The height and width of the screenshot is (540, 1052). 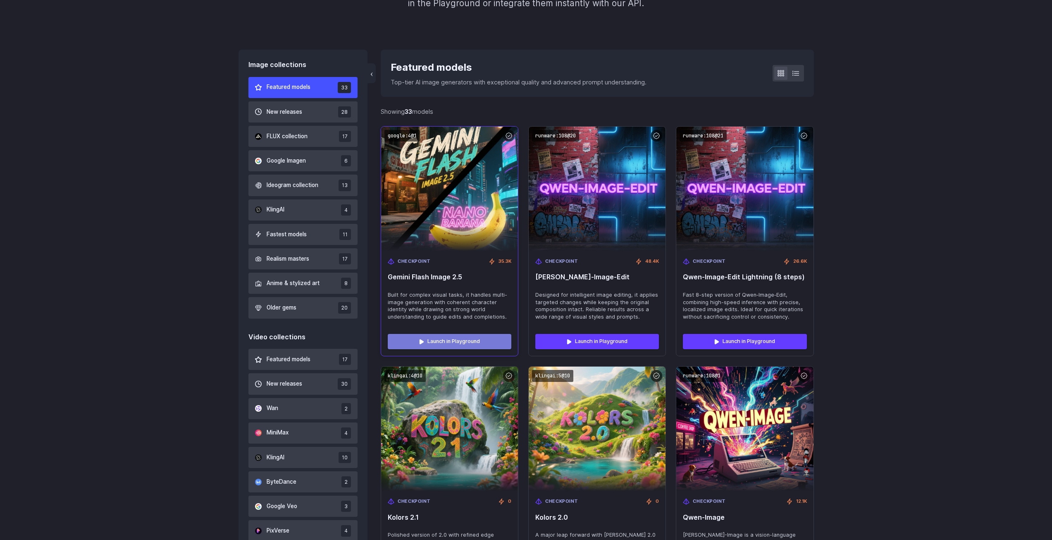 What do you see at coordinates (282, 308) in the screenshot?
I see `span: Older gems` at bounding box center [282, 308].